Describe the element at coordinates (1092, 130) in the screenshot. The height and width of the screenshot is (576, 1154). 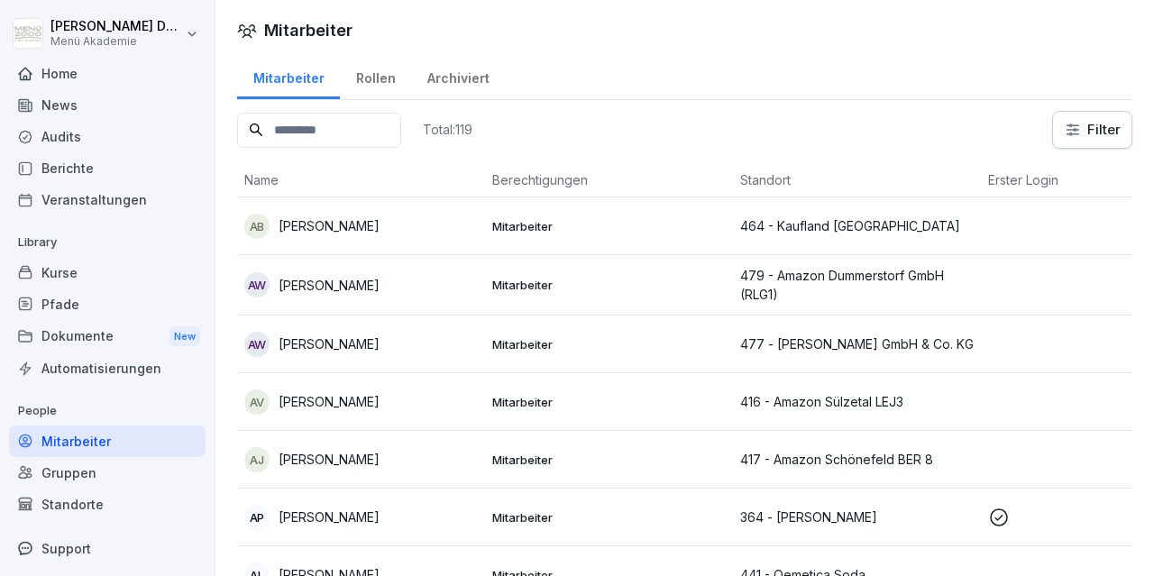
I see `button: Filter` at that location.